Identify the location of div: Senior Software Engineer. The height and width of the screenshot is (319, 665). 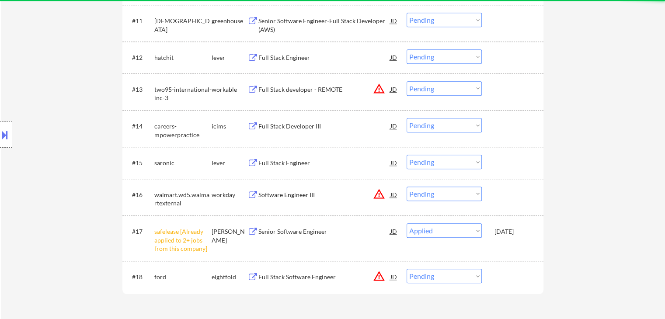
(324, 232).